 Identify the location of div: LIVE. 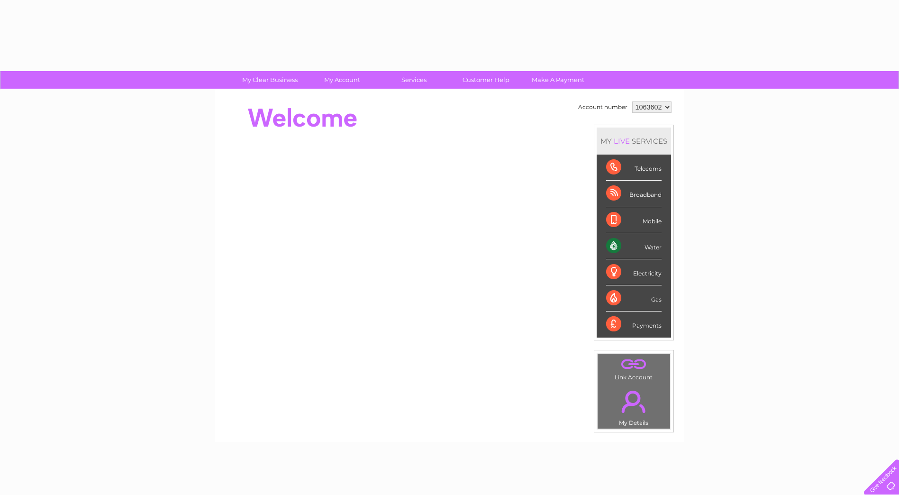
(622, 141).